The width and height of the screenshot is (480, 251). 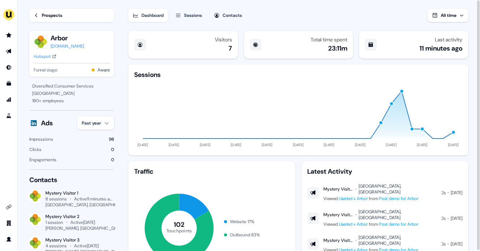 I want to click on div: Diversified Consumer Services, so click(x=71, y=86).